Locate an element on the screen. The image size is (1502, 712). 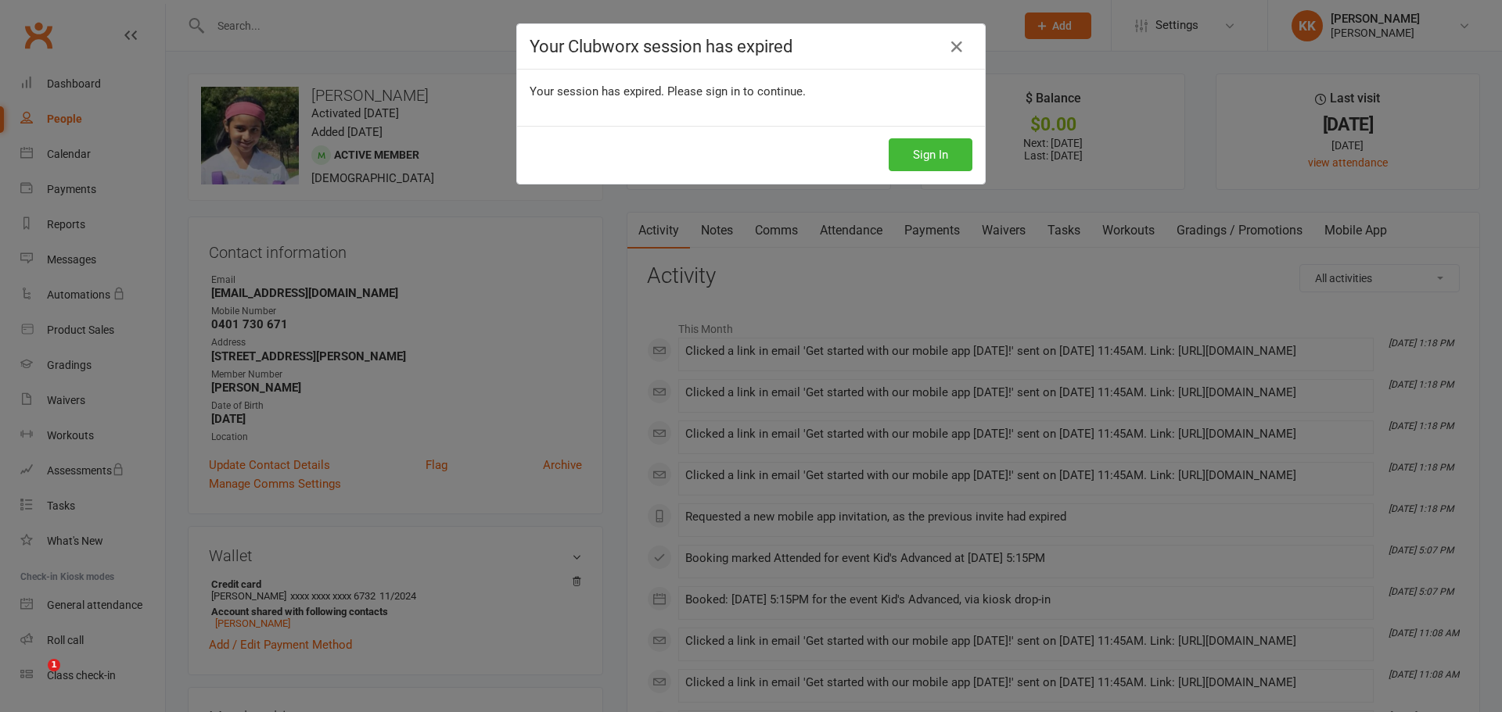
h4: Your Clubworx session has expired is located at coordinates (751, 46).